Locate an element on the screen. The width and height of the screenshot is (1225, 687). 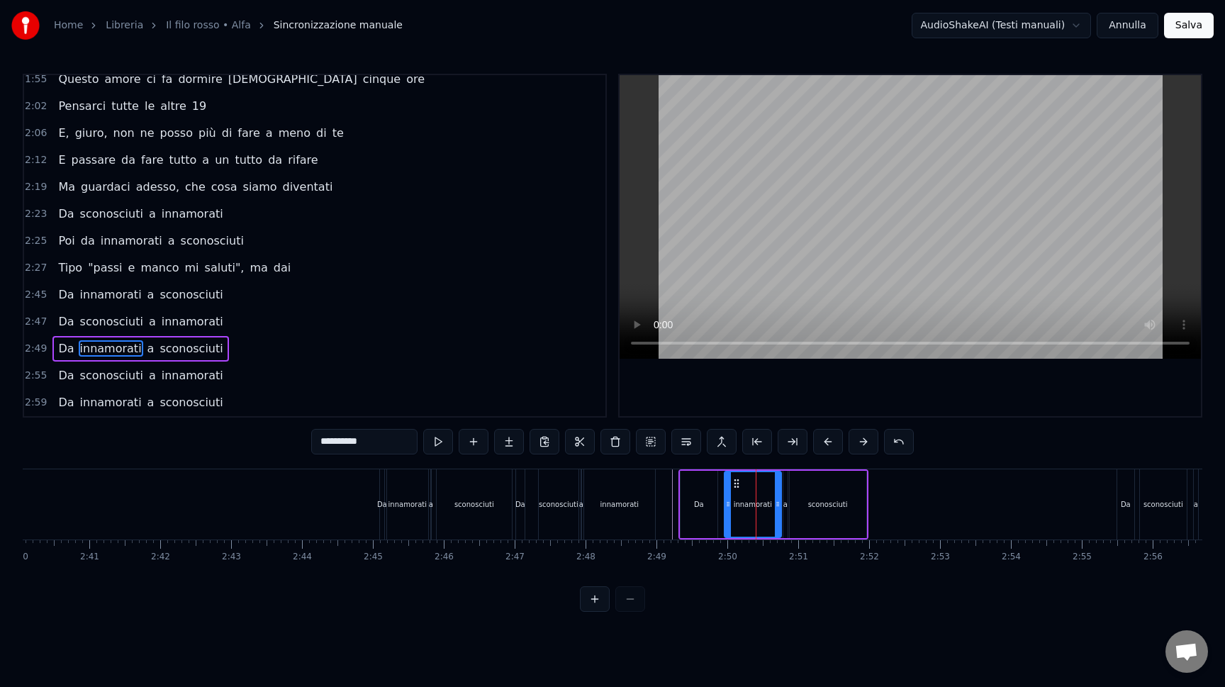
span: rifare is located at coordinates (303, 160).